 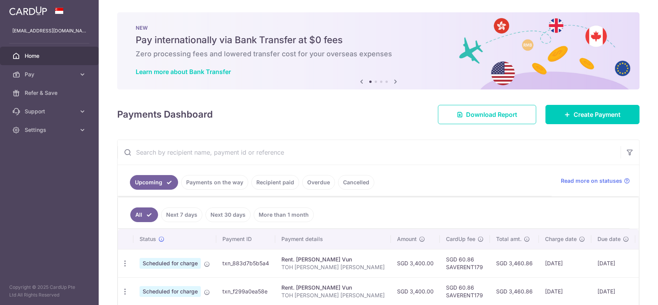 What do you see at coordinates (415, 263) in the screenshot?
I see `td: SGD 3,400.00` at bounding box center [415, 263].